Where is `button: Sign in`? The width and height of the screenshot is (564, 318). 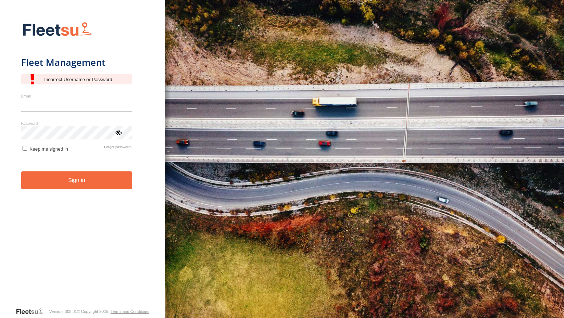 button: Sign in is located at coordinates (77, 180).